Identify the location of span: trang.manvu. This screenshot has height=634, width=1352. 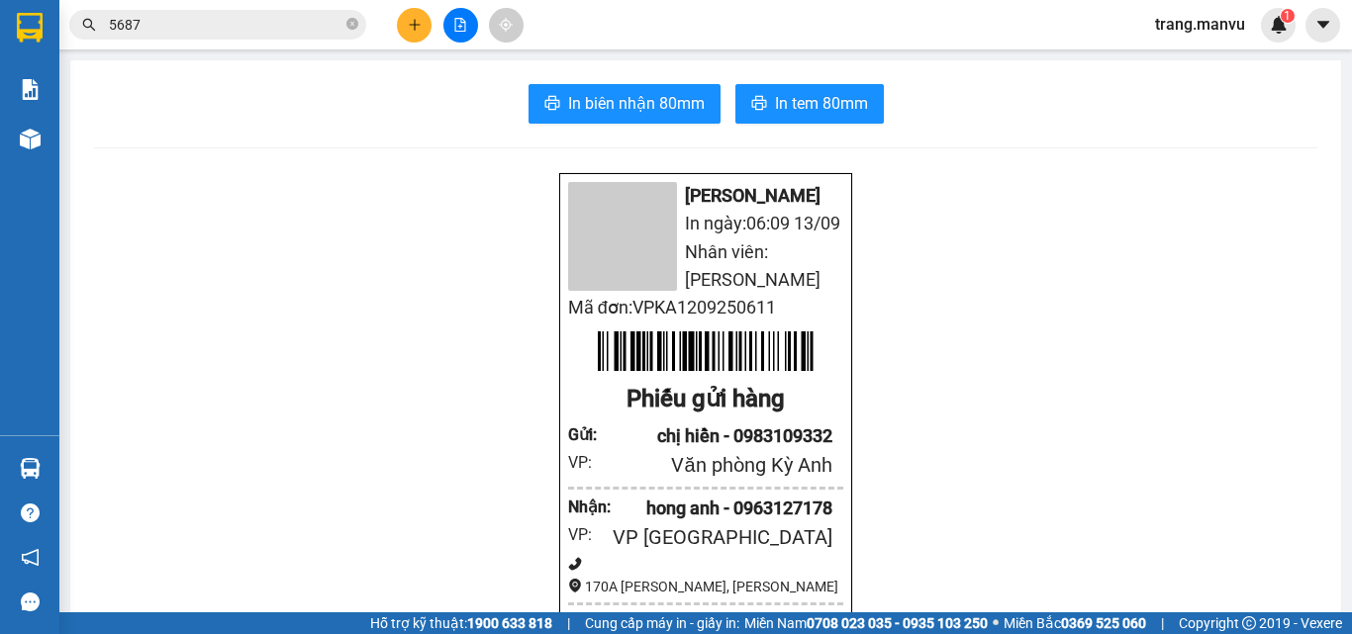
(1199, 24).